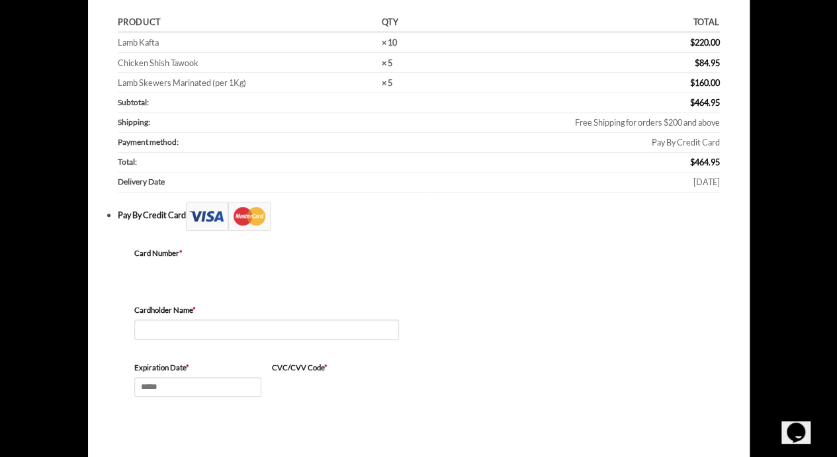 Image resolution: width=837 pixels, height=457 pixels. Describe the element at coordinates (273, 183) in the screenshot. I see `th: Delivery Date` at that location.